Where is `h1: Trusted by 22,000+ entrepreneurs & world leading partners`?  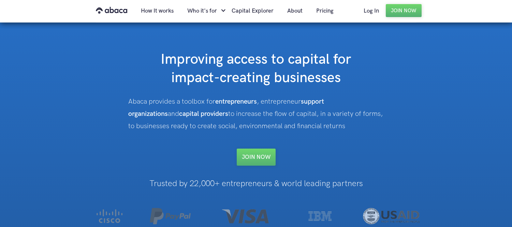 h1: Trusted by 22,000+ entrepreneurs & world leading partners is located at coordinates (256, 184).